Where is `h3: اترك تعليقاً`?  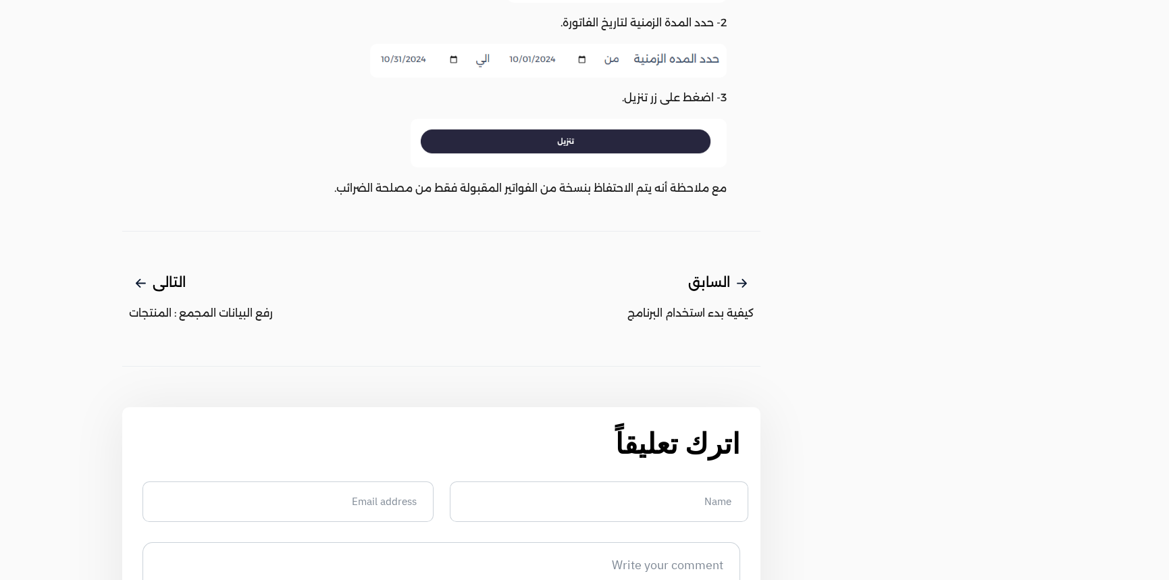 h3: اترك تعليقاً is located at coordinates (441, 445).